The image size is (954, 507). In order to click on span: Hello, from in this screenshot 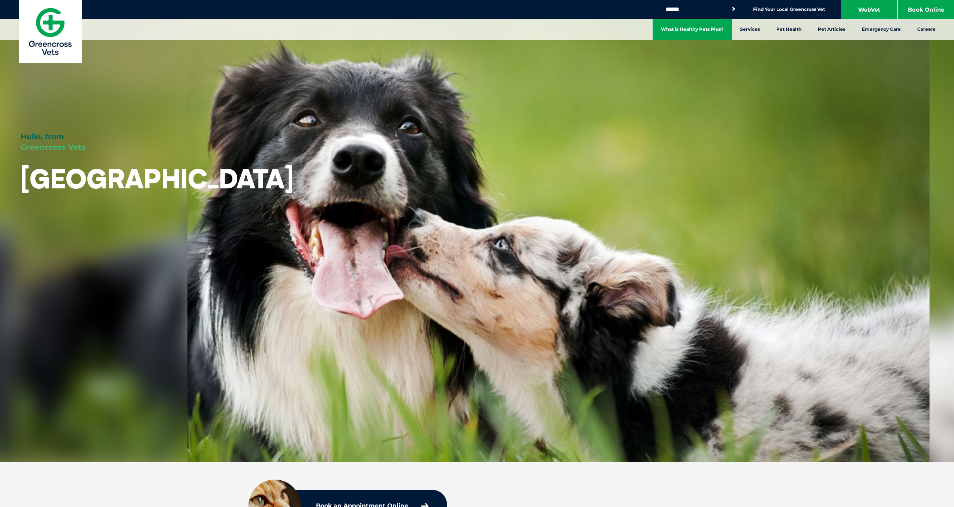, I will do `click(42, 136)`.